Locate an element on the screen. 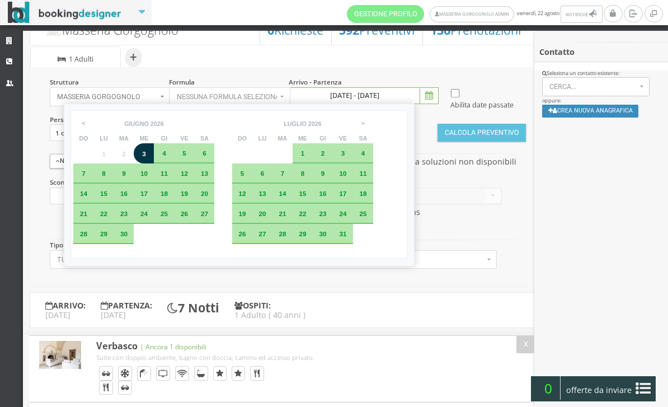  div: luglio is located at coordinates (295, 124).